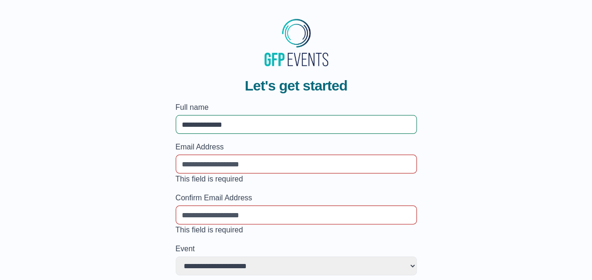  What do you see at coordinates (296, 248) in the screenshot?
I see `label: Event` at bounding box center [296, 248].